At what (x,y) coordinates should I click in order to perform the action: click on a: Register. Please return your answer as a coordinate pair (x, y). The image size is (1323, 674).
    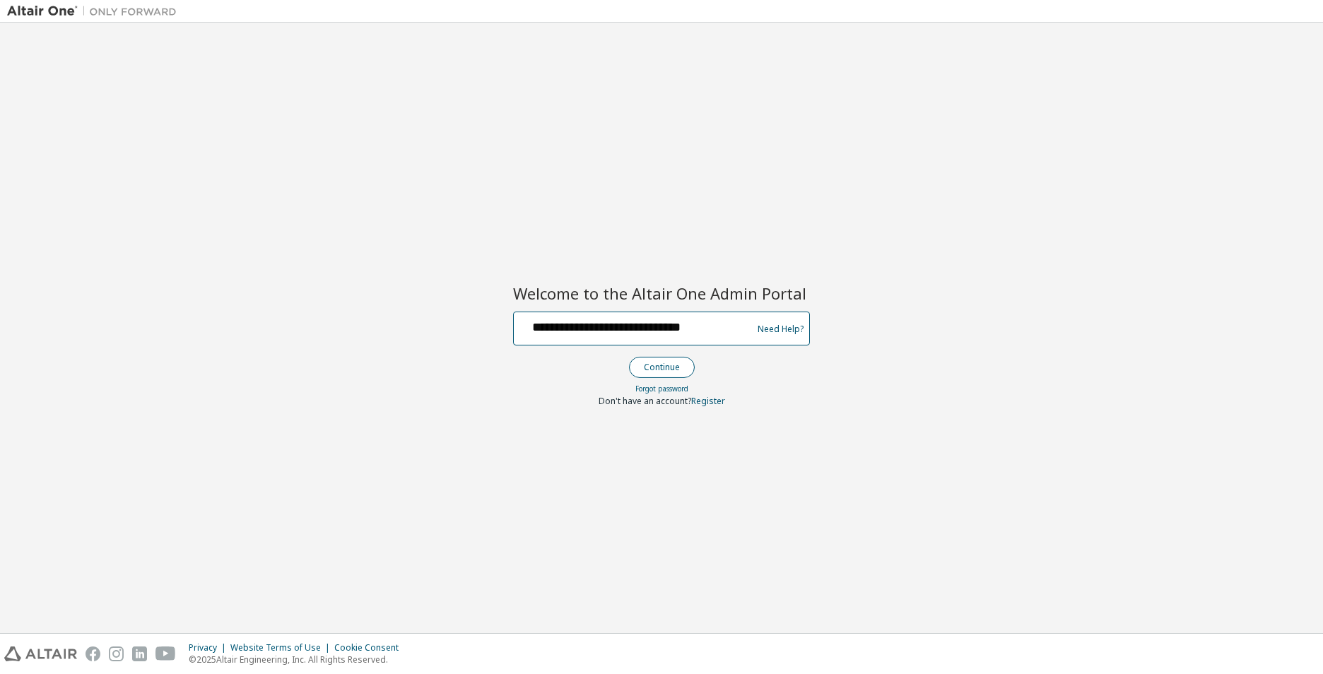
    Looking at the image, I should click on (708, 401).